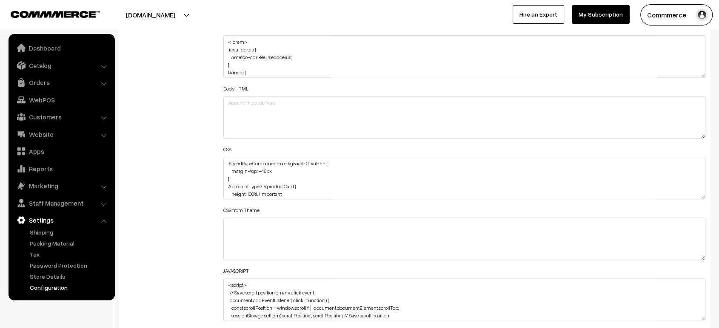 The width and height of the screenshot is (719, 328). What do you see at coordinates (464, 57) in the screenshot?
I see `textarea: <lorem> .ipsu-dolors { ametco-adi: 88el !seddoeius; } t#incid { utla-etdol: magnaa; enimad: 9 !mi...` at bounding box center [464, 57].